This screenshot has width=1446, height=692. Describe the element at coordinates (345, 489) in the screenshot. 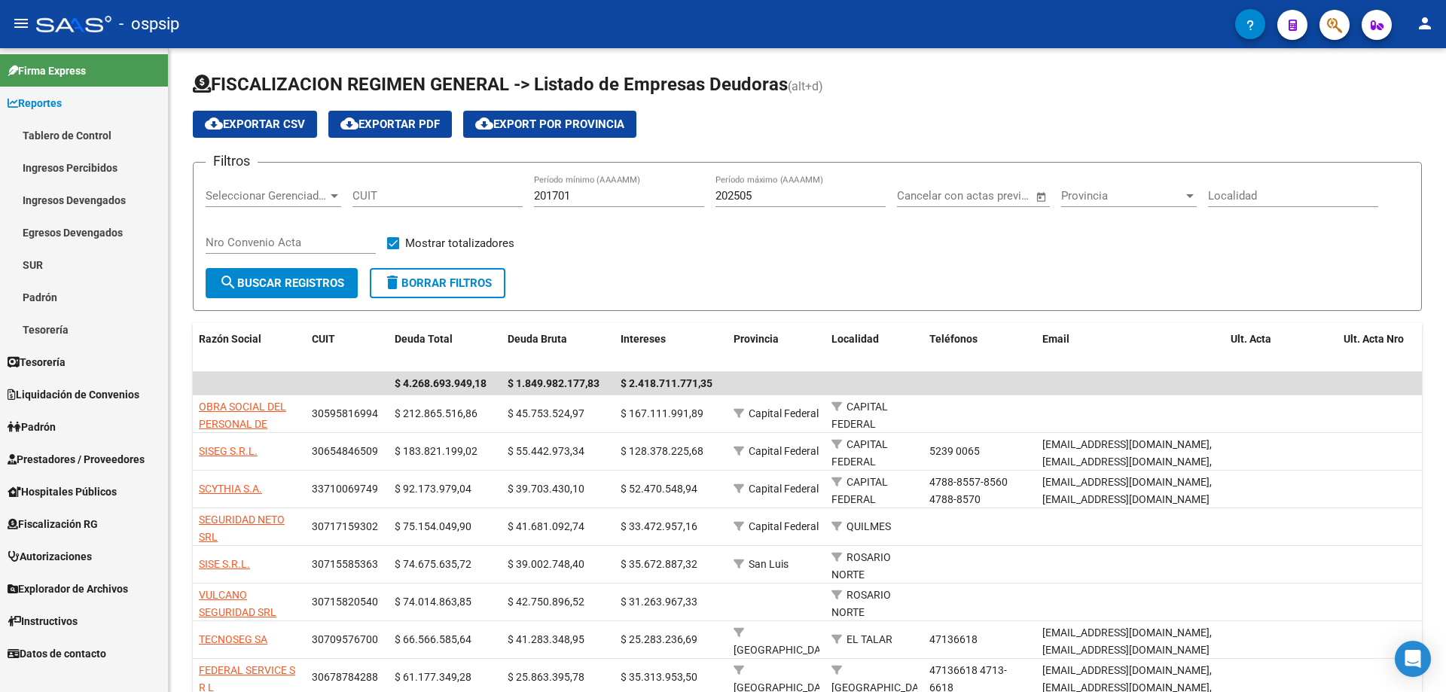

I see `span: 33710069749` at that location.